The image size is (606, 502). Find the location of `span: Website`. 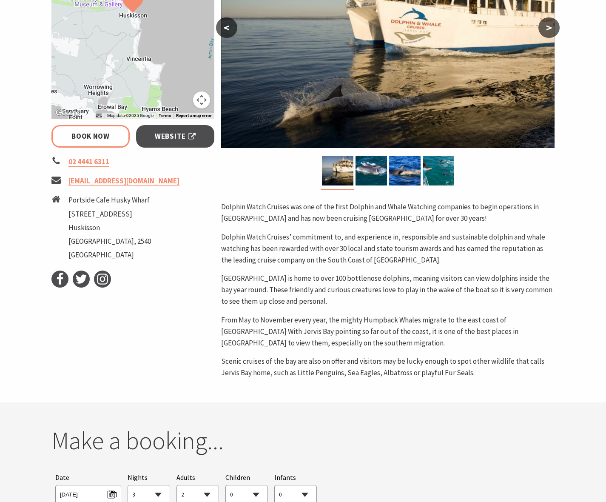

span: Website is located at coordinates (175, 136).